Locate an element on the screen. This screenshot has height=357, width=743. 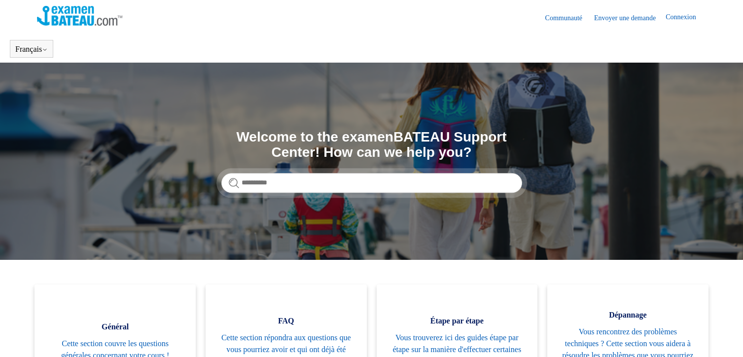
img: Page d’accueil du Centre d’aide Examen Bateau is located at coordinates (79, 16).